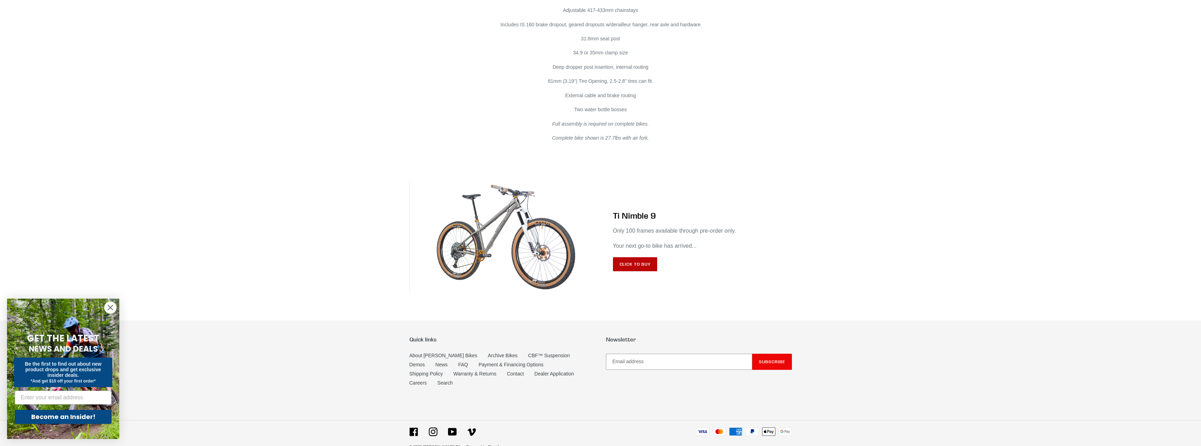 The image size is (1201, 446). I want to click on a: Demos, so click(417, 364).